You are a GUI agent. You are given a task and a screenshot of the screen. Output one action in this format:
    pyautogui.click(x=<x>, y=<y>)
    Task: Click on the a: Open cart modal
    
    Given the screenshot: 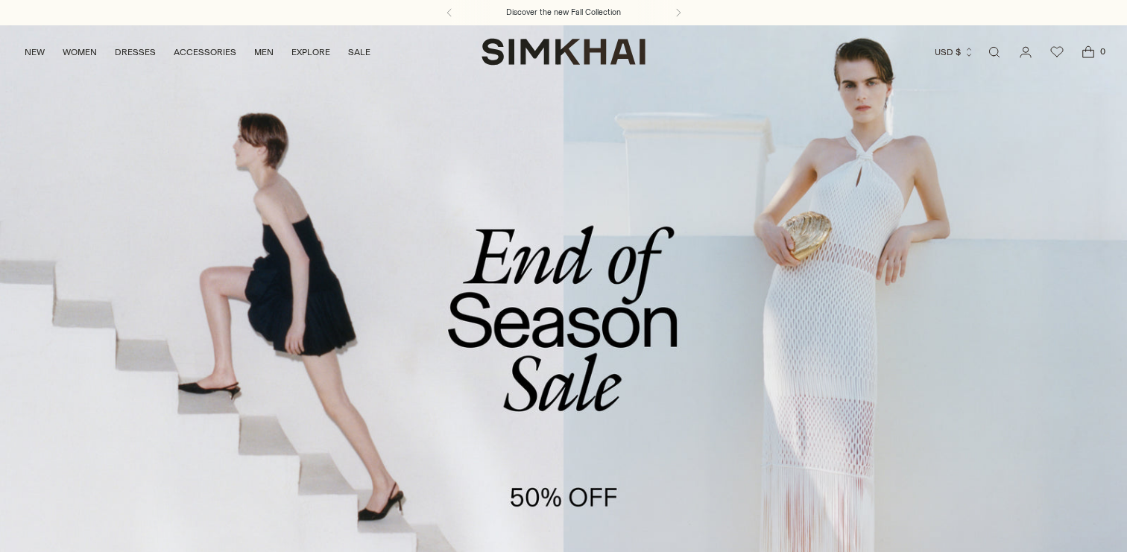 What is the action you would take?
    pyautogui.click(x=1088, y=52)
    